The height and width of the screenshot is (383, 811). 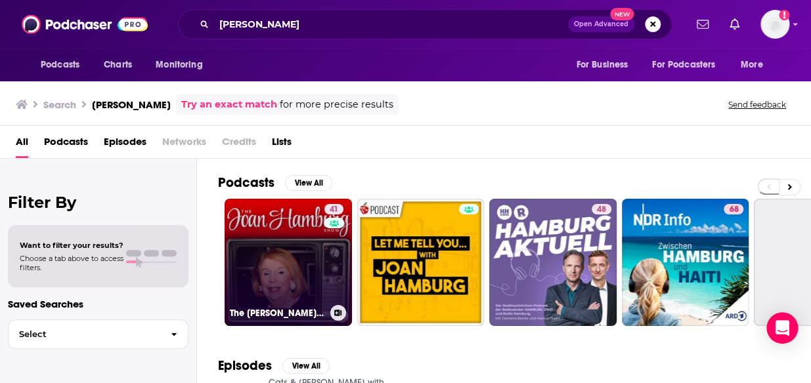 I want to click on span: All, so click(x=22, y=144).